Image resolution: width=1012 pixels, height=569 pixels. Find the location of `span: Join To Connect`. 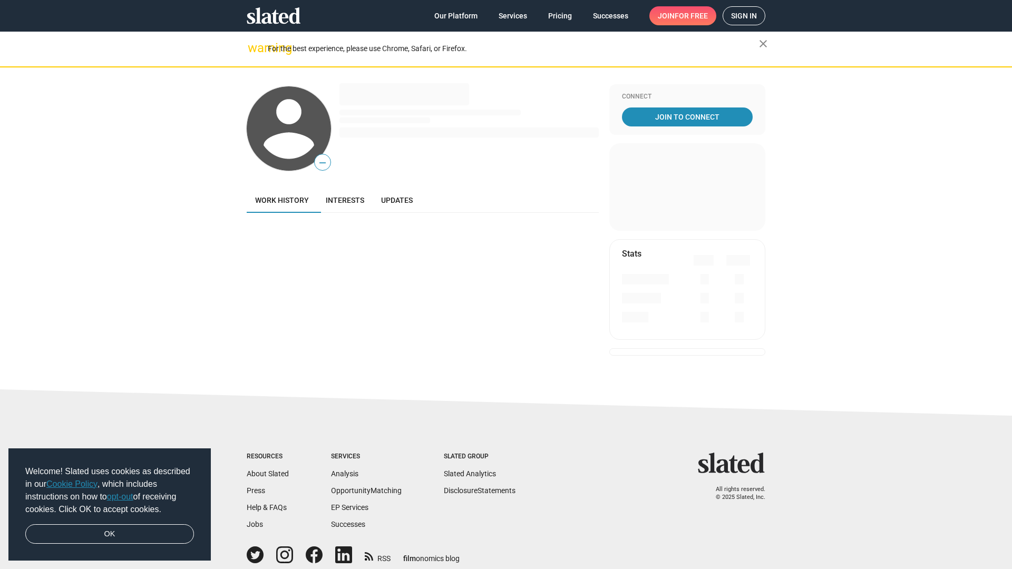

span: Join To Connect is located at coordinates (687, 117).